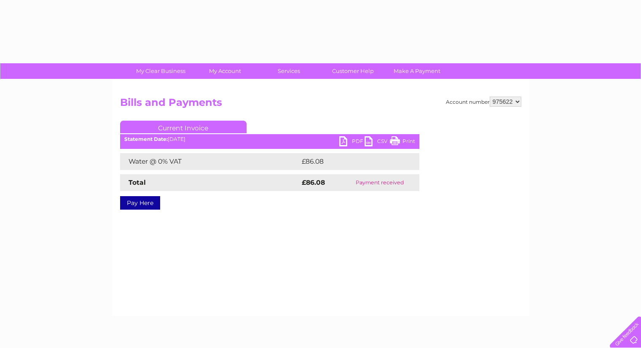 The height and width of the screenshot is (348, 641). I want to click on b: Statement Date:, so click(146, 139).